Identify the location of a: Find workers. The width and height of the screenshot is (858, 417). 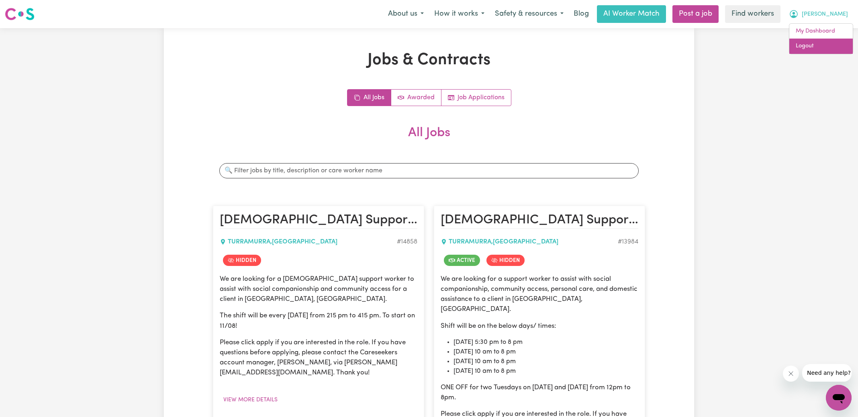
(753, 14).